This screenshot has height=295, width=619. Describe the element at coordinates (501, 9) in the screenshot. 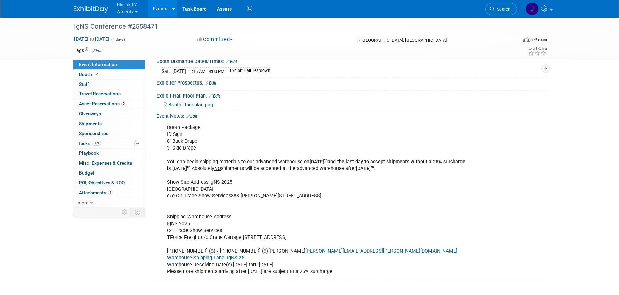

I see `a: Search` at that location.